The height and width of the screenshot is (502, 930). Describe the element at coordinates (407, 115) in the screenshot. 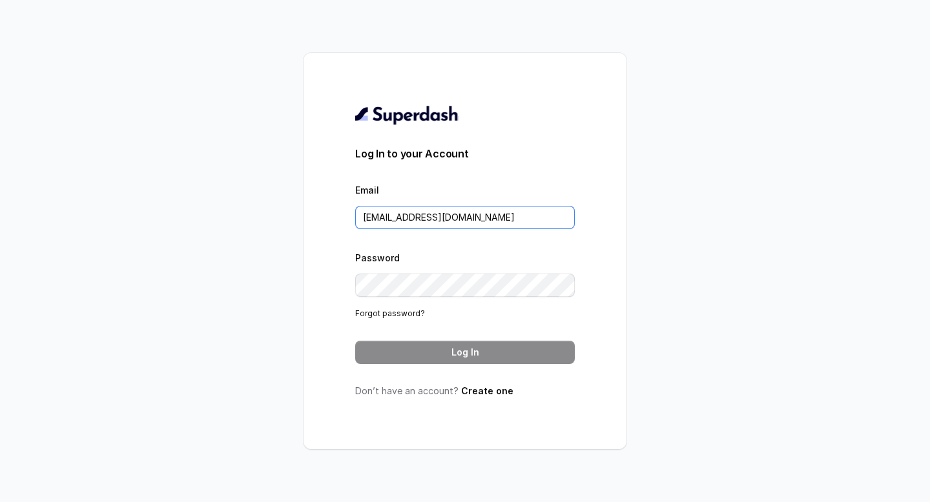

I see `img: light.svg` at that location.